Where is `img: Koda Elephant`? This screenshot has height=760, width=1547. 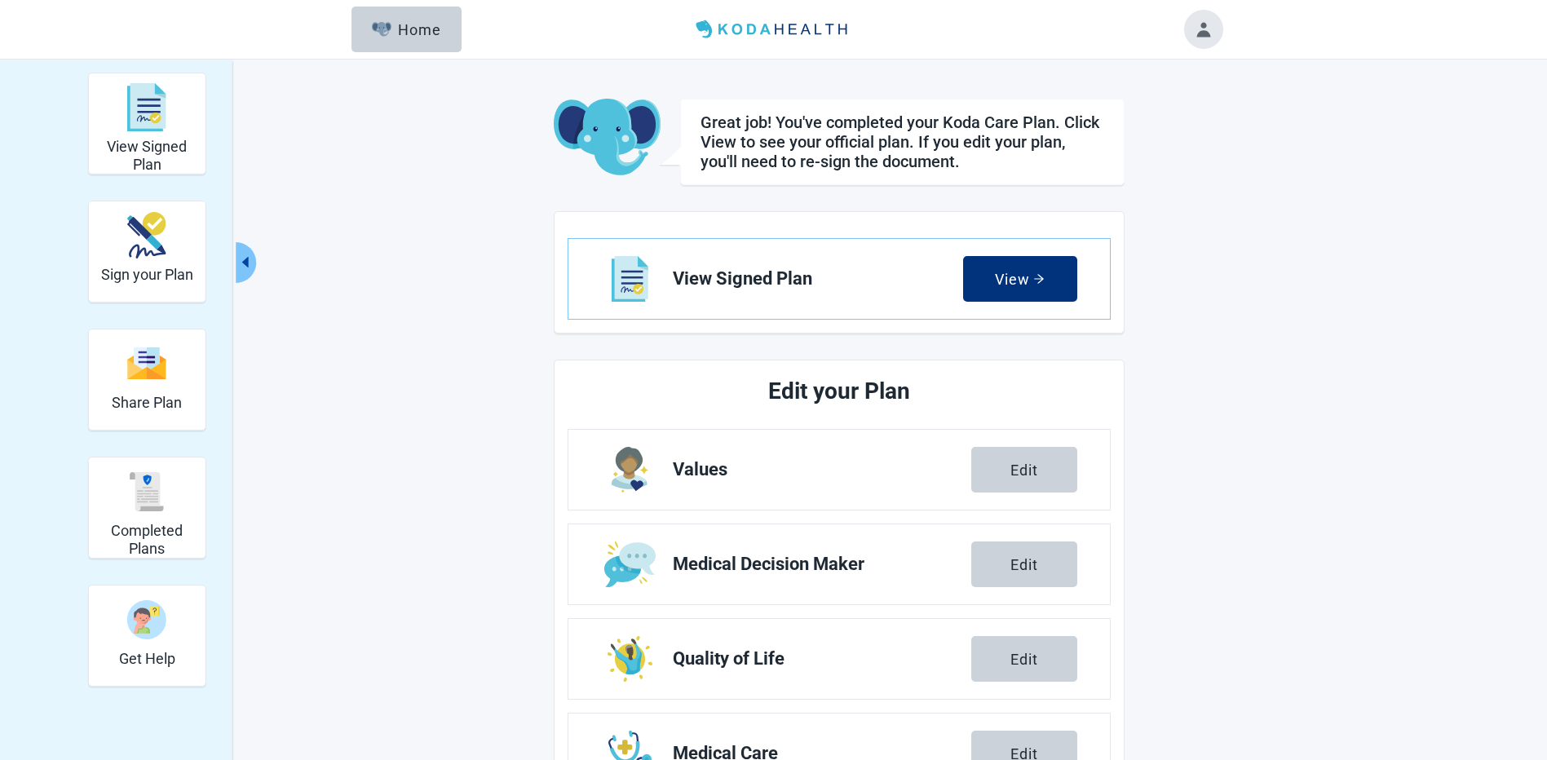
img: Koda Elephant is located at coordinates (607, 138).